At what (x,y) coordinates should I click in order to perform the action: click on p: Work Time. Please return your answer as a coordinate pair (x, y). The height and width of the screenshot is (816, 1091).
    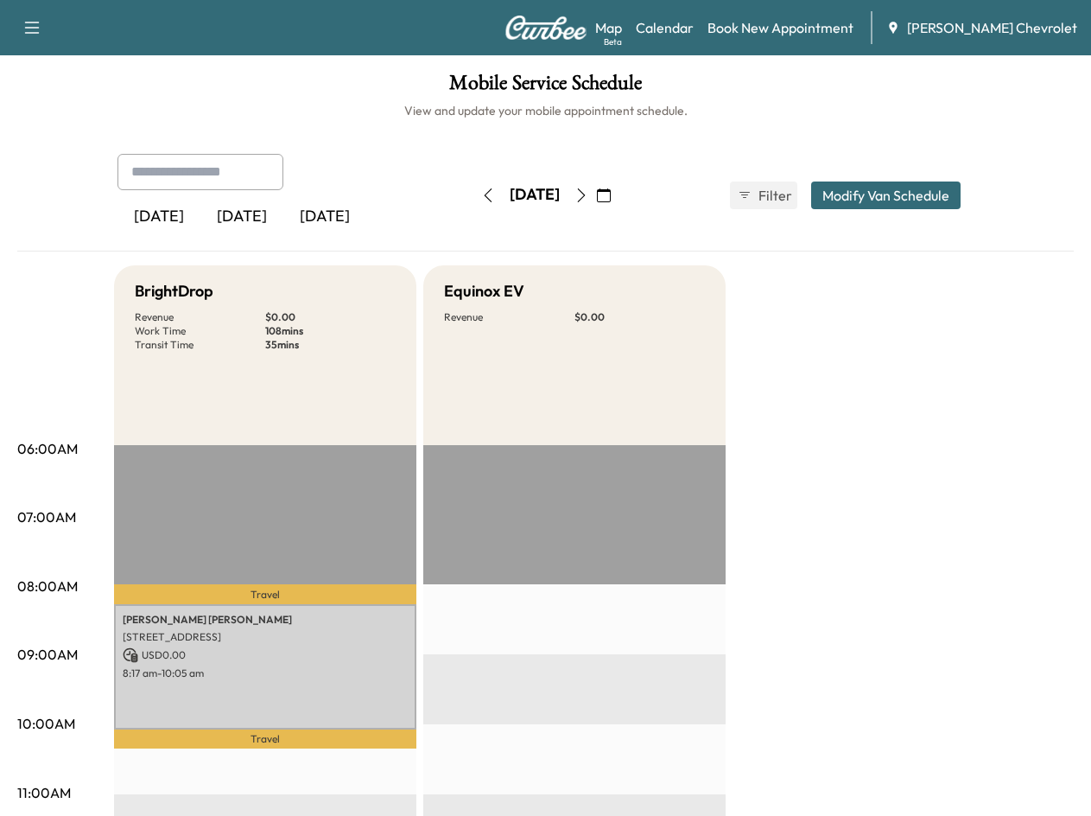
    Looking at the image, I should click on (200, 331).